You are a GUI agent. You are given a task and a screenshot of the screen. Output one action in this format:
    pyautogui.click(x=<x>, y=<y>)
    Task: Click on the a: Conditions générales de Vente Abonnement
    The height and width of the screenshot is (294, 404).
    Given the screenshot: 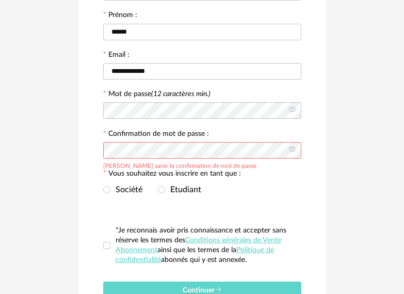 What is the action you would take?
    pyautogui.click(x=198, y=245)
    